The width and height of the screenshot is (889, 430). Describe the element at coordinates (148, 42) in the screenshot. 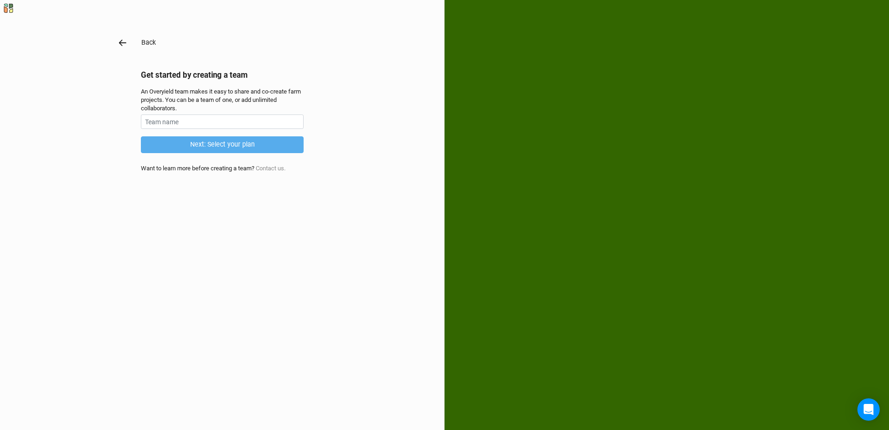

I see `button: Back` at that location.